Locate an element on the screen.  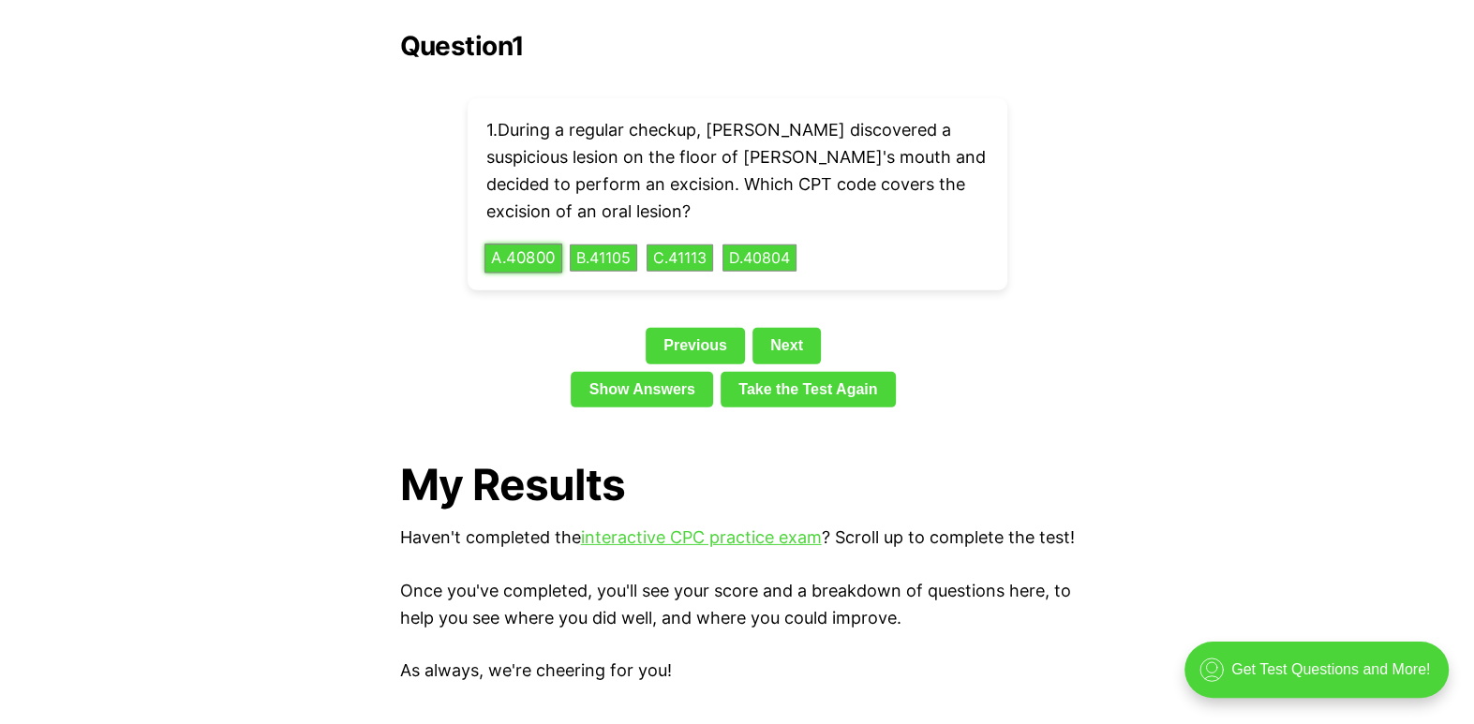
h1: My Results is located at coordinates (737, 484).